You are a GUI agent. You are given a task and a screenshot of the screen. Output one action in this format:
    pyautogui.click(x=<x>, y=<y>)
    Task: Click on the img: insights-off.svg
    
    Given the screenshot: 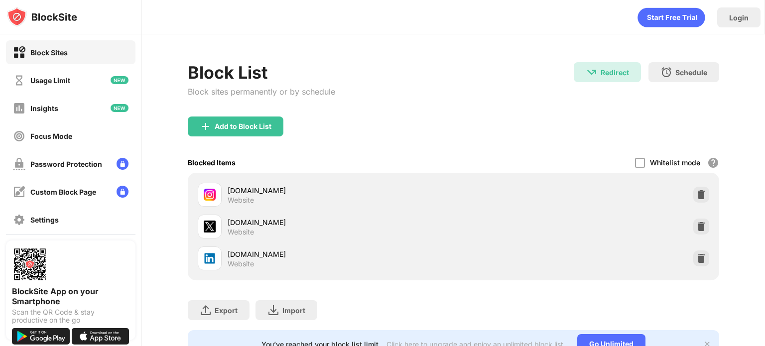 What is the action you would take?
    pyautogui.click(x=19, y=108)
    